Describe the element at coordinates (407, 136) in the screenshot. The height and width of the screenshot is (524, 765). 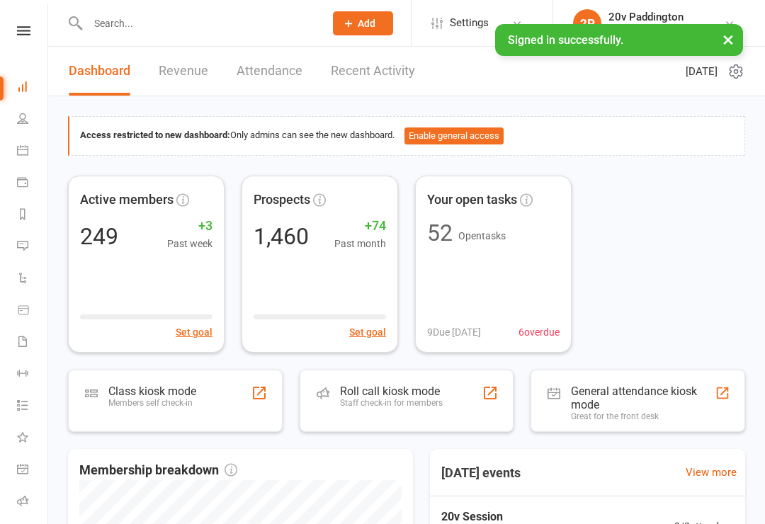
I see `div: Only admins can see the new dashboard.` at that location.